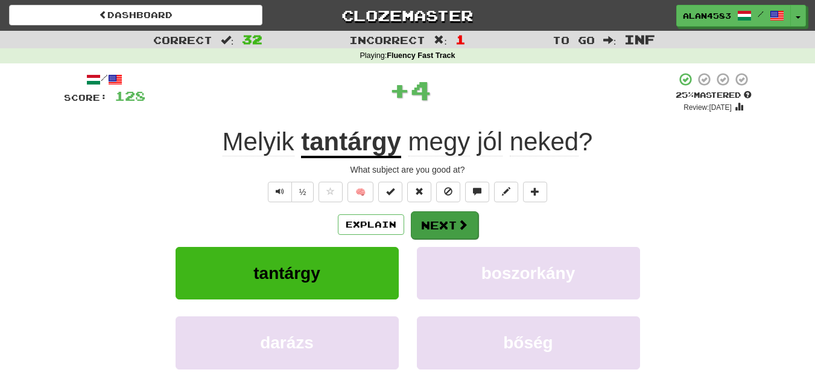 The width and height of the screenshot is (815, 387). Describe the element at coordinates (287, 342) in the screenshot. I see `button: darázs` at that location.